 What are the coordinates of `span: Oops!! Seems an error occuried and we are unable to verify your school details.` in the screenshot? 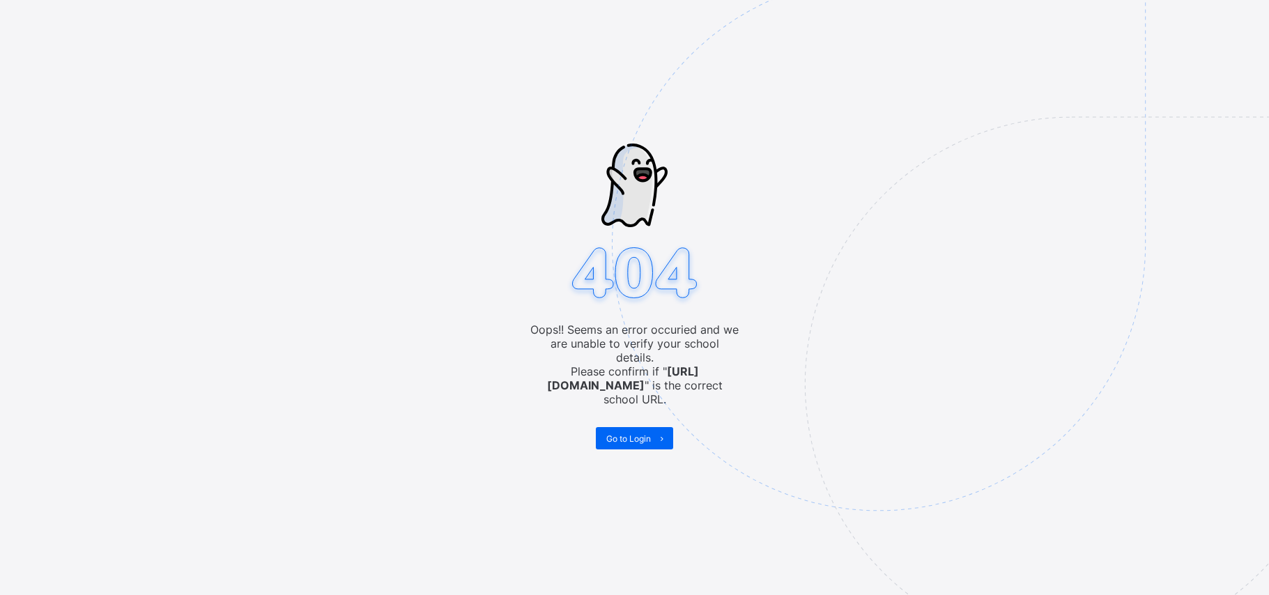 It's located at (635, 343).